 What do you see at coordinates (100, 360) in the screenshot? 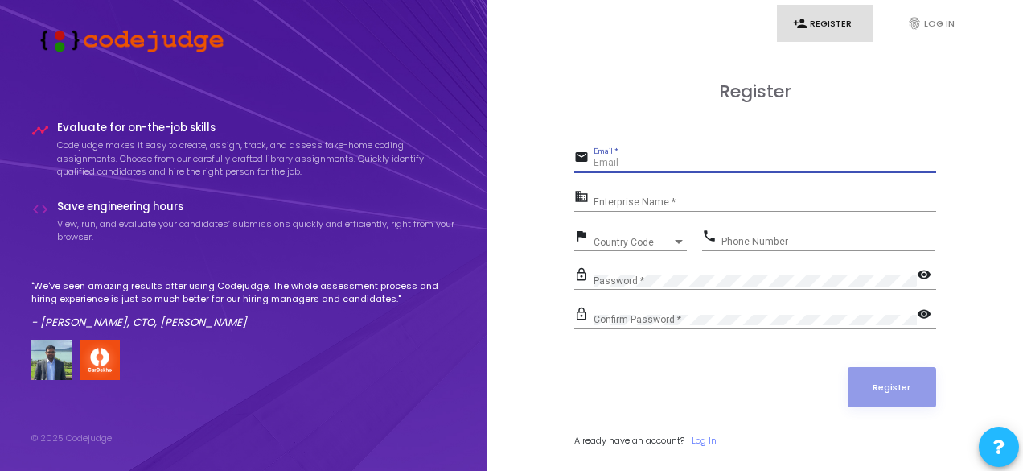
I see `img: company-logo` at bounding box center [100, 360].